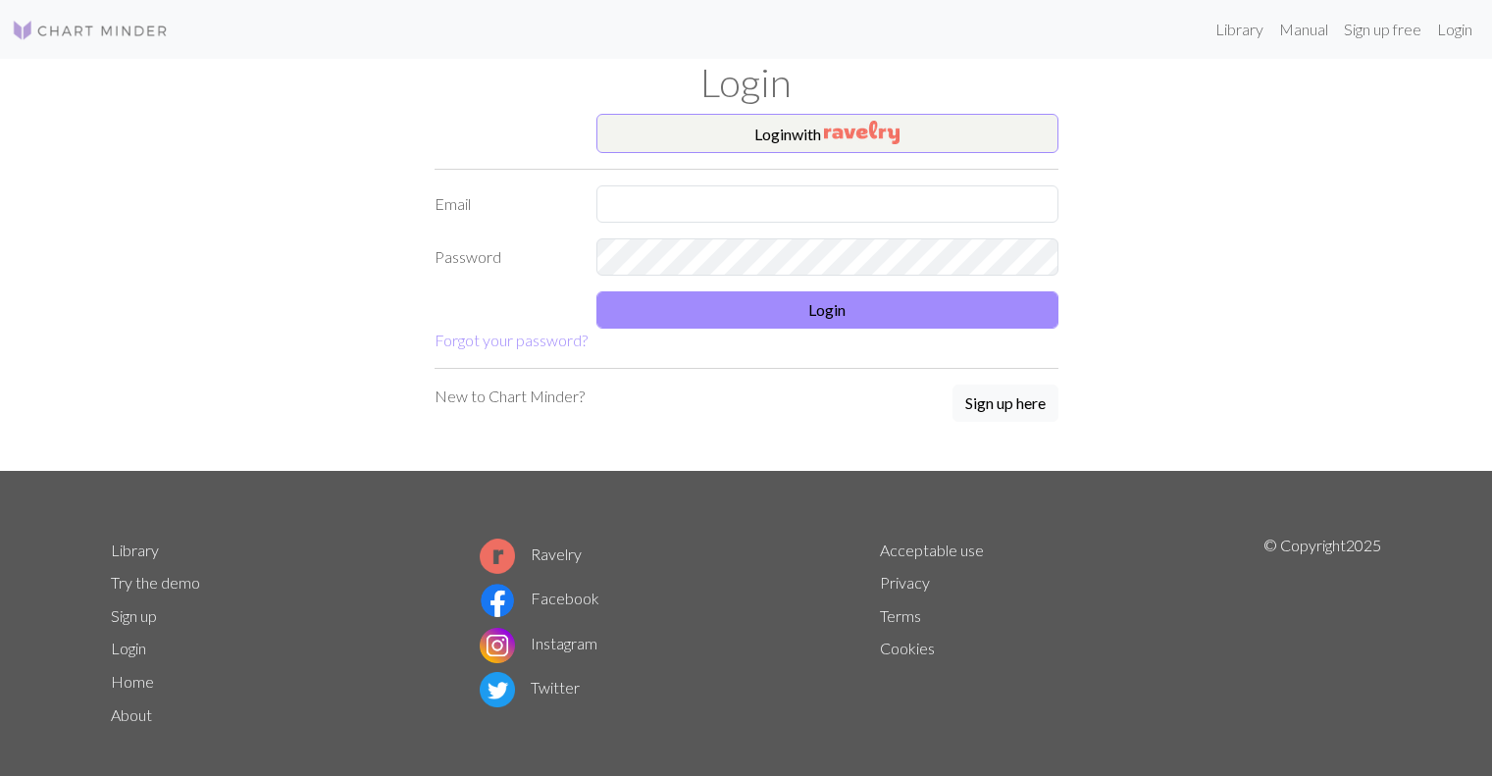 The width and height of the screenshot is (1492, 776). I want to click on a: Home, so click(132, 681).